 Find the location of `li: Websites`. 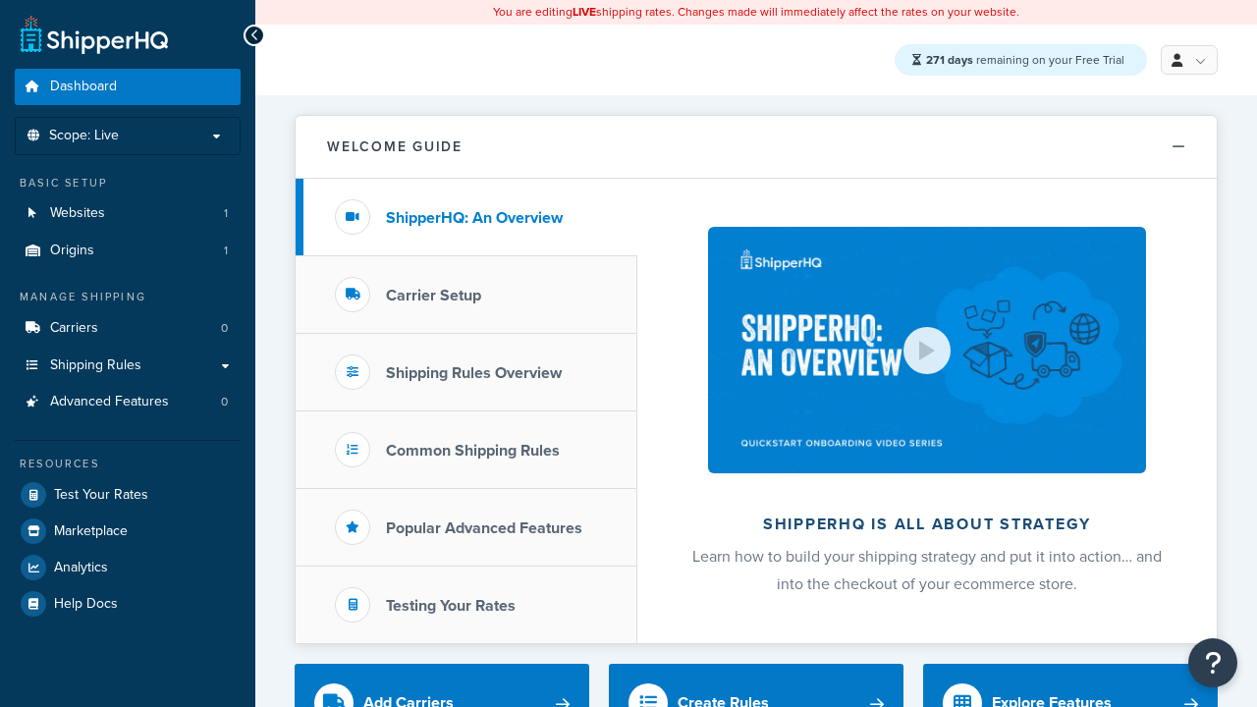

li: Websites is located at coordinates (128, 213).